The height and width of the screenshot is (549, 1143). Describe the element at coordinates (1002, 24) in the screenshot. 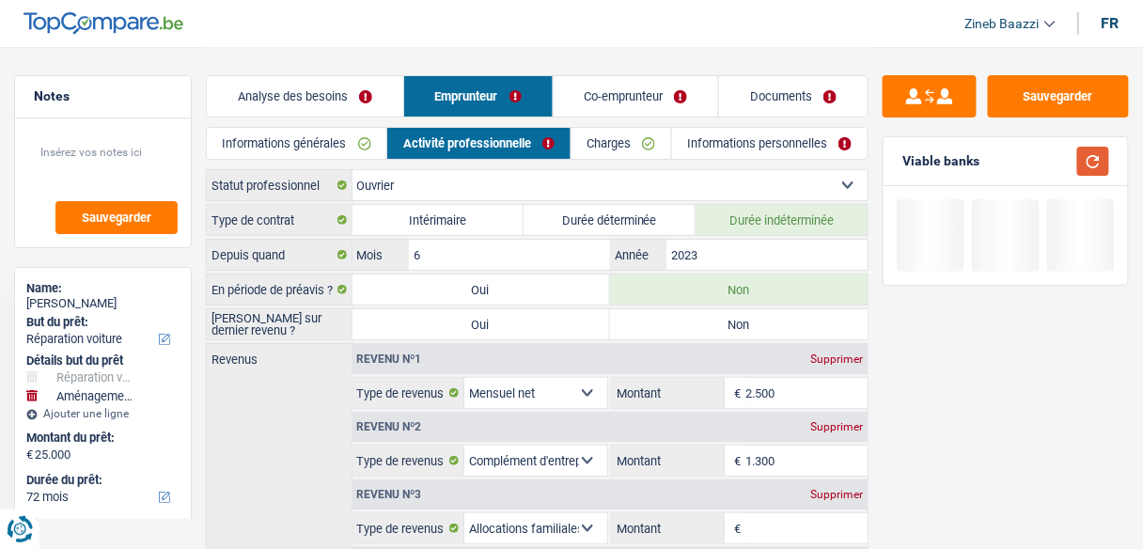

I see `span: Zineb Baazzi` at that location.